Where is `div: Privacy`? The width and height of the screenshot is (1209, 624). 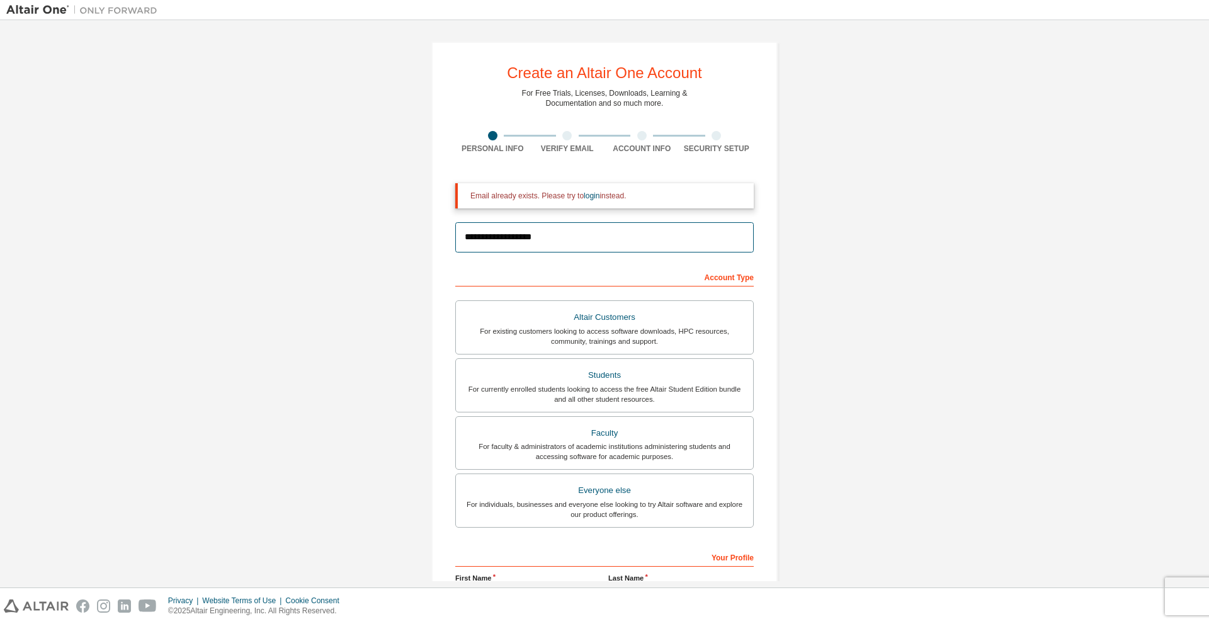
div: Privacy is located at coordinates (185, 601).